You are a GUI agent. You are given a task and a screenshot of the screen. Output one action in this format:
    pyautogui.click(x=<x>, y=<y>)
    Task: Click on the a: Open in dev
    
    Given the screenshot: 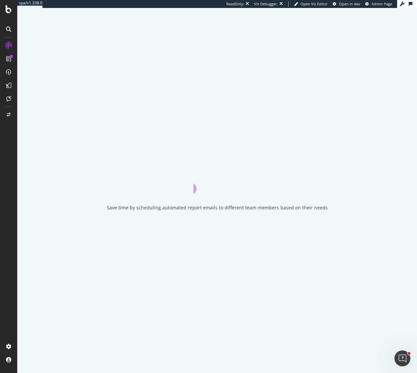 What is the action you would take?
    pyautogui.click(x=346, y=4)
    